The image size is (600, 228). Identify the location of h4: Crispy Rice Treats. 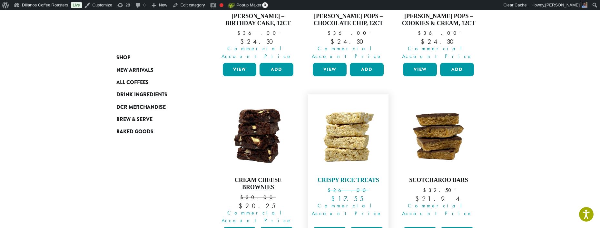
(348, 181).